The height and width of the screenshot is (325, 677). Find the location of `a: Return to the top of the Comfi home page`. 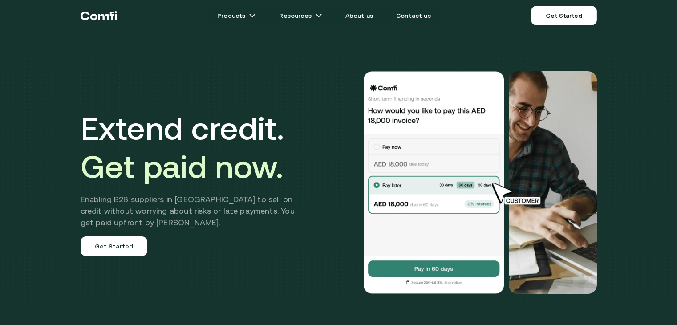

a: Return to the top of the Comfi home page is located at coordinates (99, 16).